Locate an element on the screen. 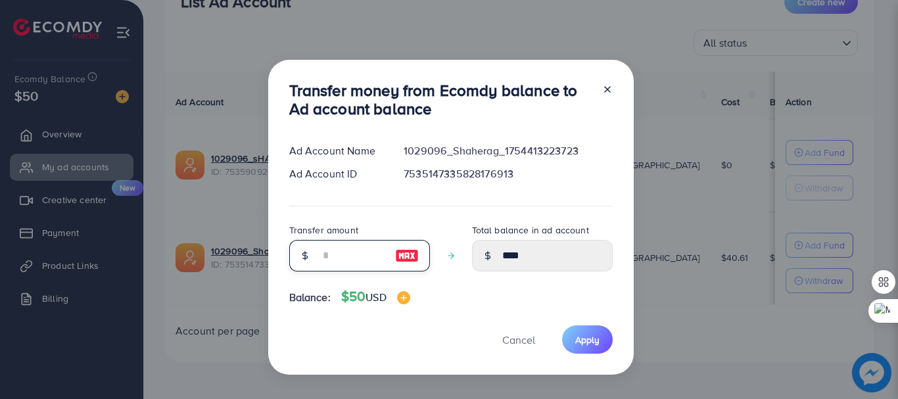 Image resolution: width=898 pixels, height=399 pixels. label: Transfer amount is located at coordinates (323, 230).